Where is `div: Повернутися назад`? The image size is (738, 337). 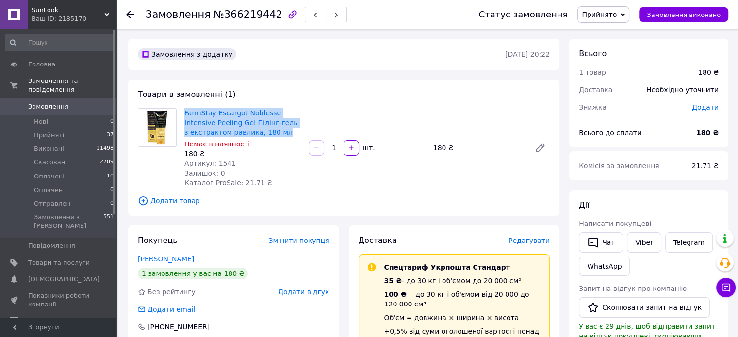
div: Повернутися назад is located at coordinates (130, 15).